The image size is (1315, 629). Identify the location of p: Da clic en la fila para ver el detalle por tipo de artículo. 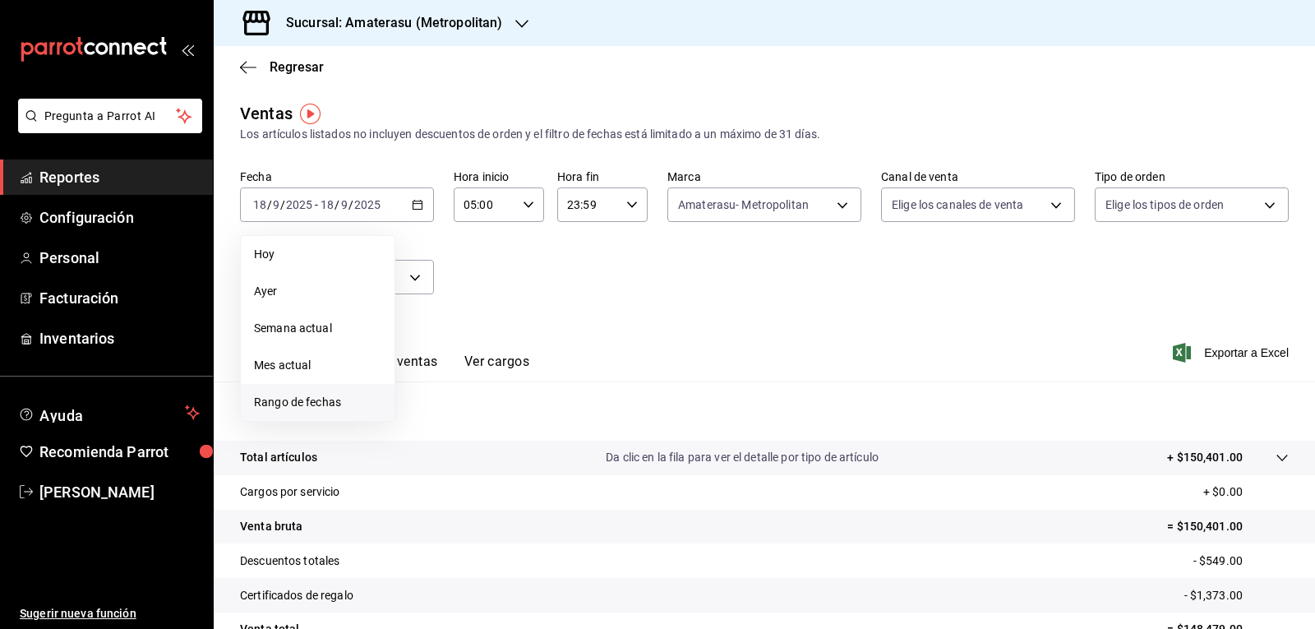
(742, 457).